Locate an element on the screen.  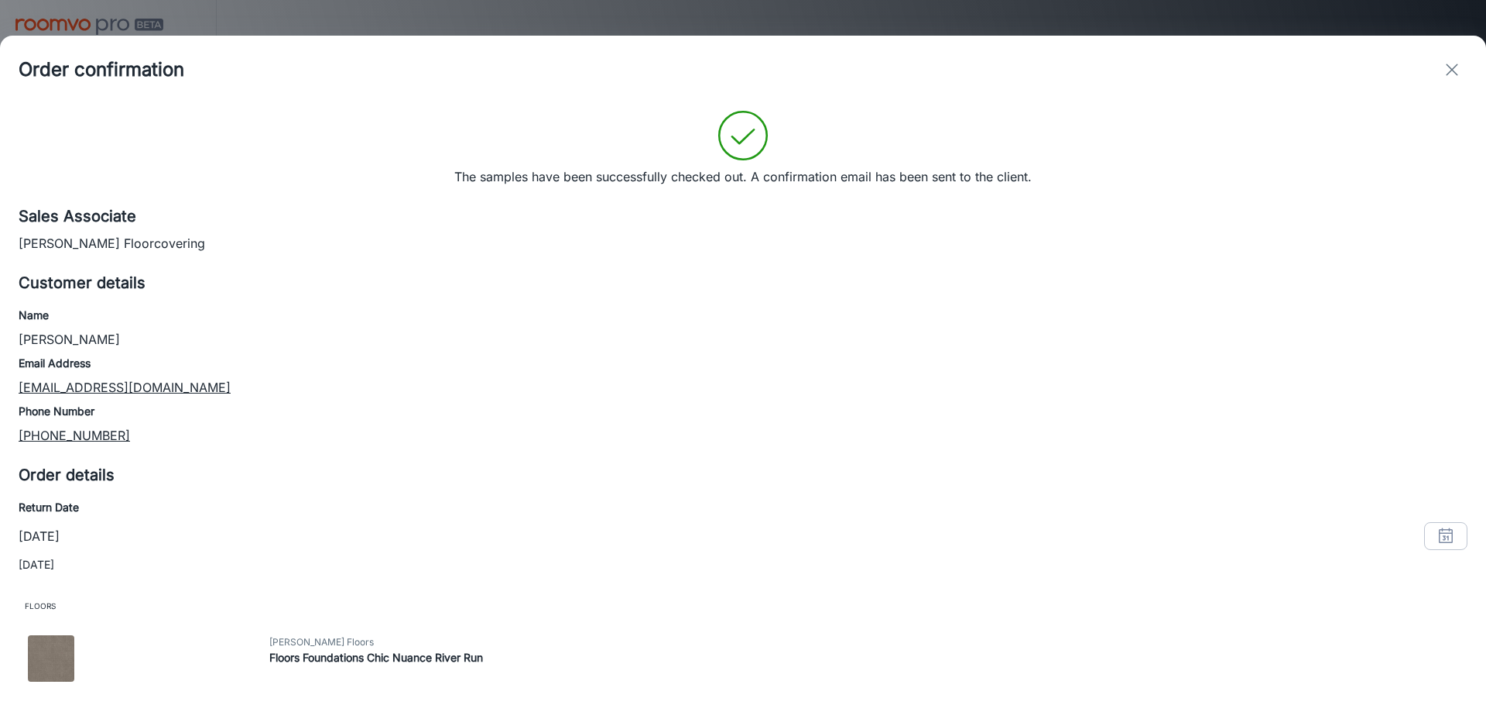
h4: Order confirmation is located at coordinates (101, 70).